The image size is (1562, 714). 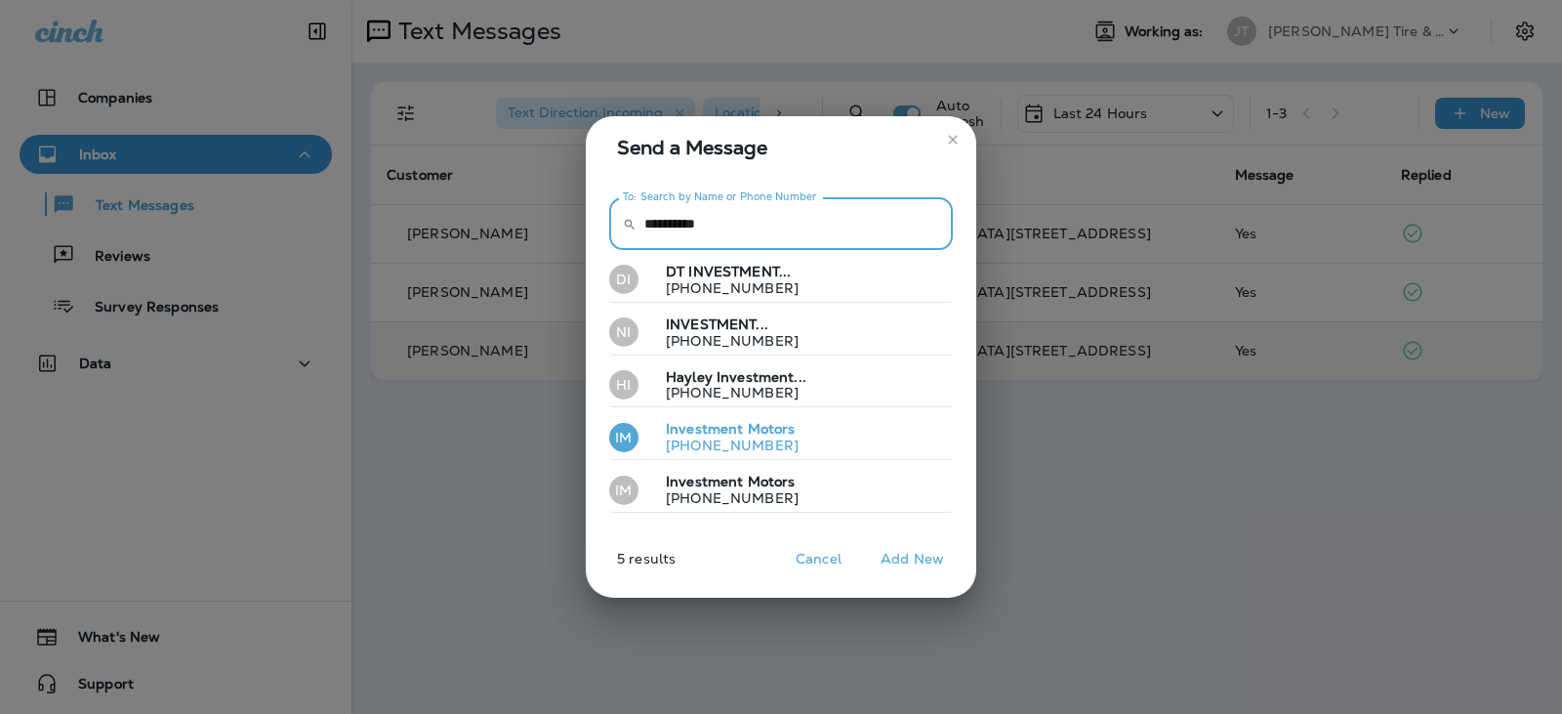 I want to click on button: Cancel, so click(x=818, y=559).